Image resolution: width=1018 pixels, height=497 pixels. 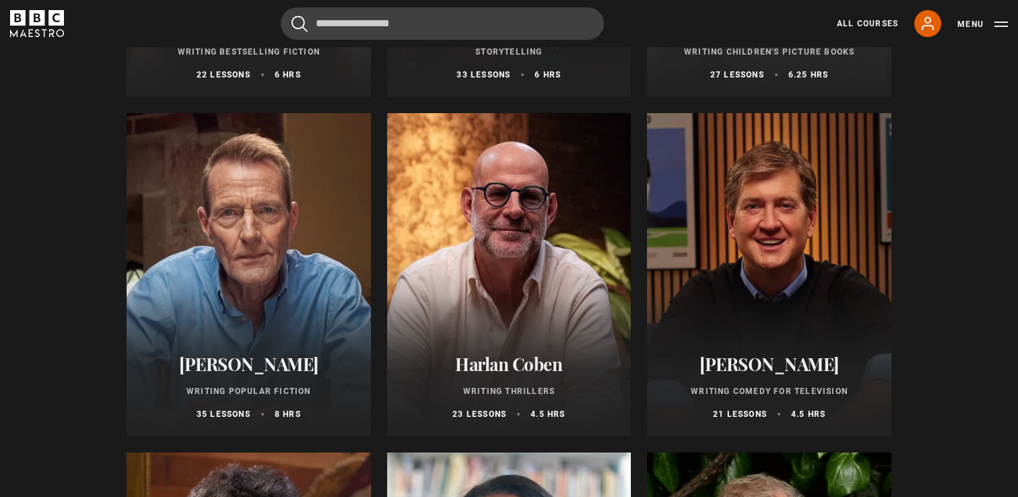 What do you see at coordinates (224, 75) in the screenshot?
I see `p: 22 lessons` at bounding box center [224, 75].